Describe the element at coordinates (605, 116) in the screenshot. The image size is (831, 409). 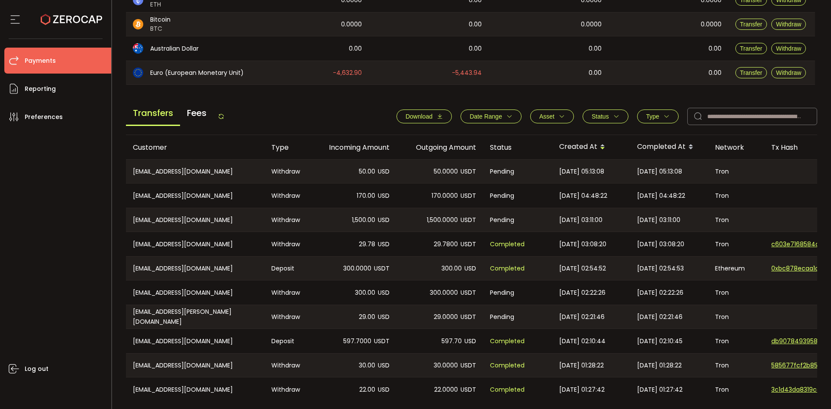
I see `button: Status` at that location.